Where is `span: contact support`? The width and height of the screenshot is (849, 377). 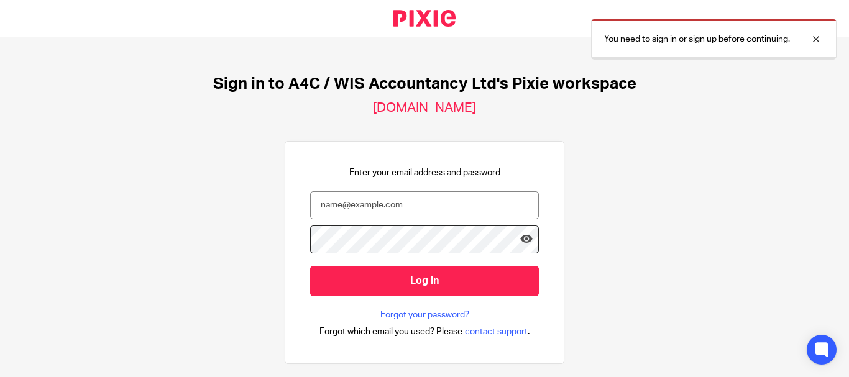
span: contact support is located at coordinates (496, 332).